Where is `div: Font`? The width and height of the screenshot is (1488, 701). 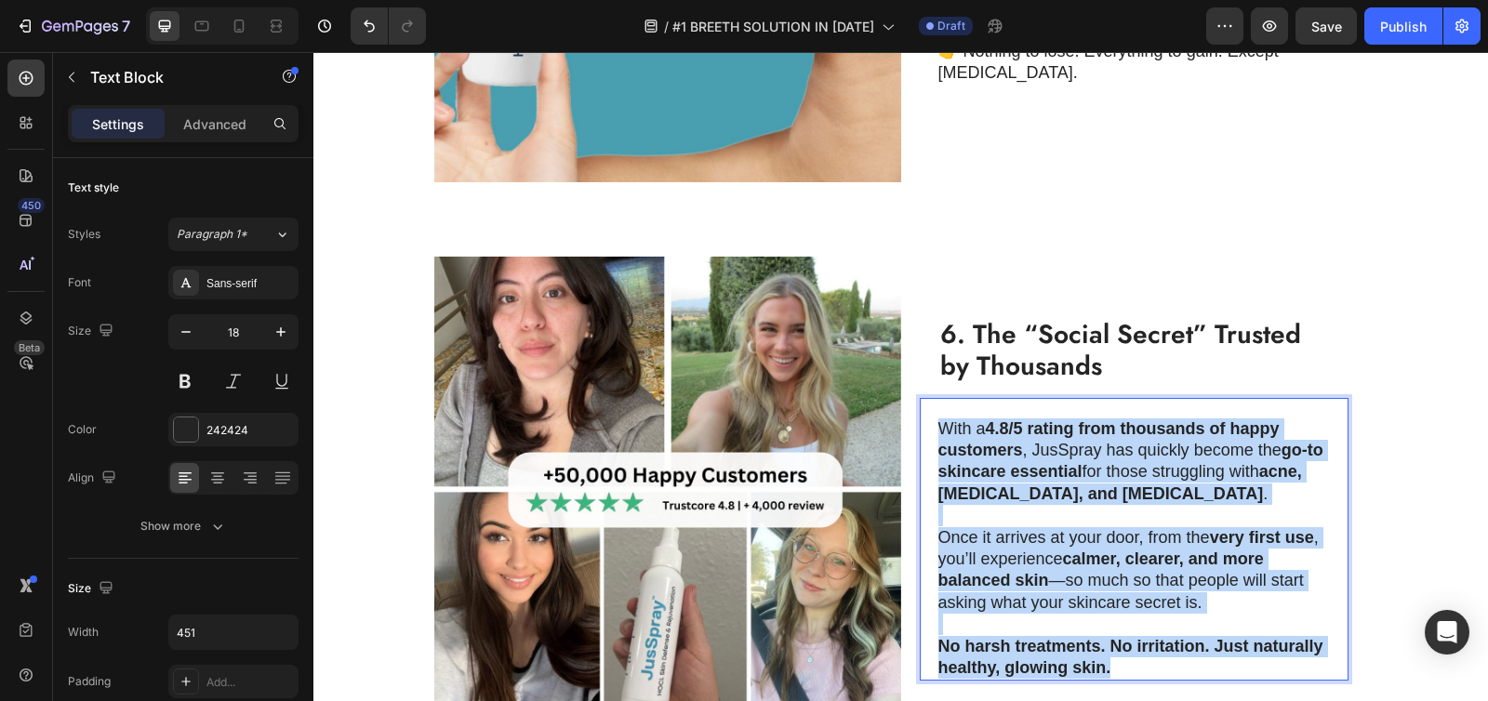 div: Font is located at coordinates (79, 283).